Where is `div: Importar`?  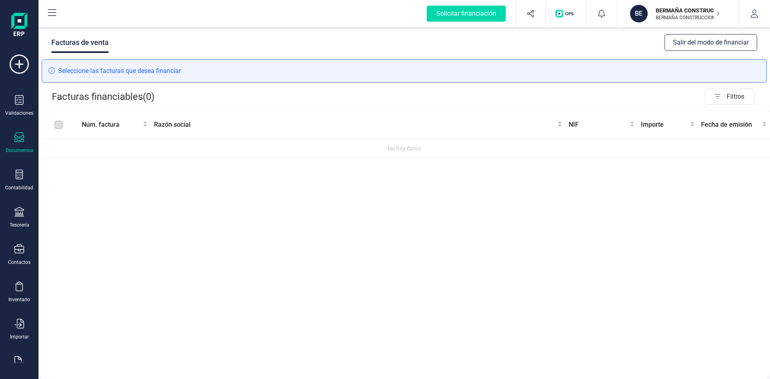 div: Importar is located at coordinates (19, 337).